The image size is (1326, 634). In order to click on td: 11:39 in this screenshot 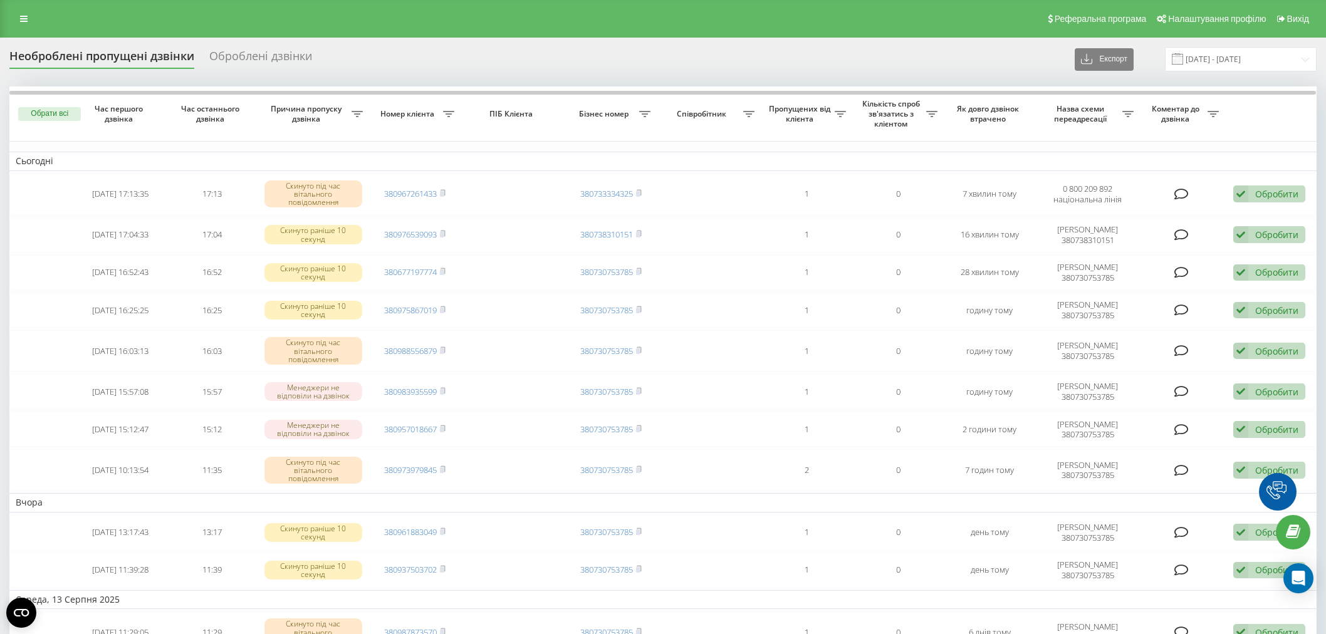, I will do `click(212, 570)`.